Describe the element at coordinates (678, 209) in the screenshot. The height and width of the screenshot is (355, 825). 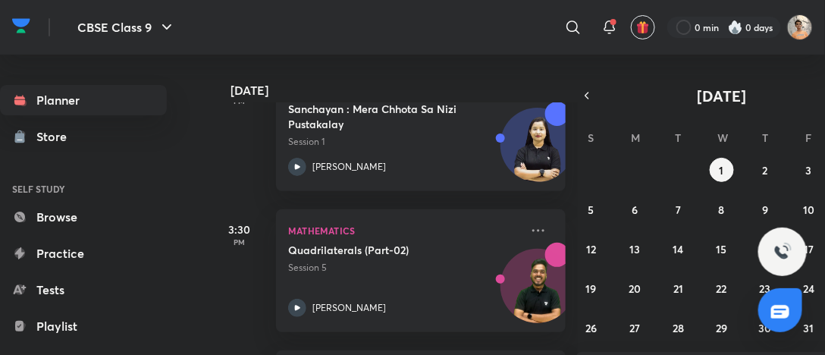
I see `abbr: October 7, 2025` at that location.